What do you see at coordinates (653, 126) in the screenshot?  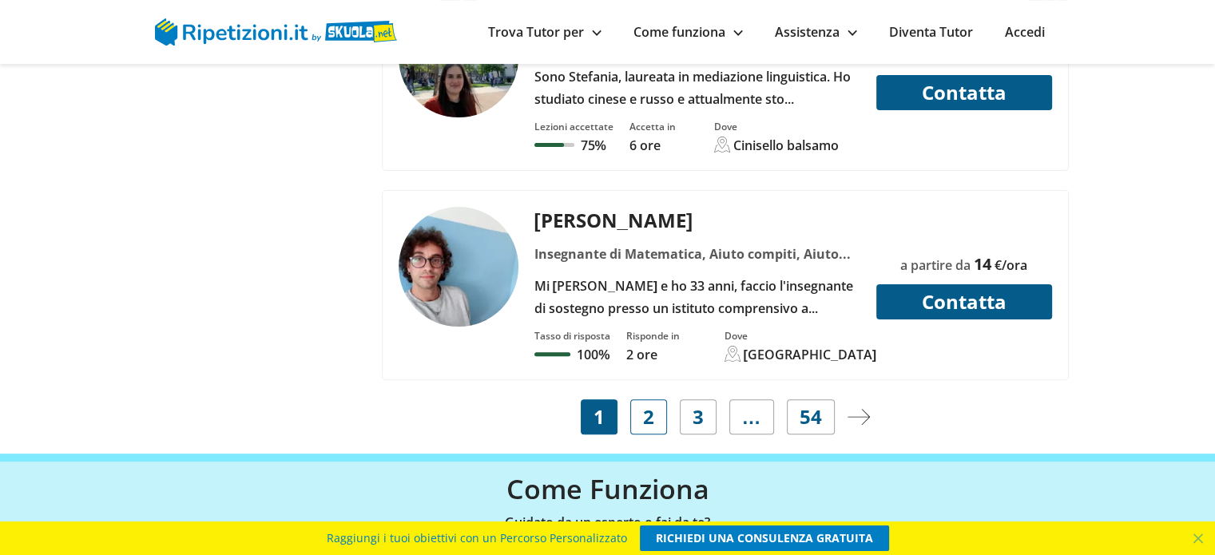 I see `div: Accetta in` at bounding box center [653, 126].